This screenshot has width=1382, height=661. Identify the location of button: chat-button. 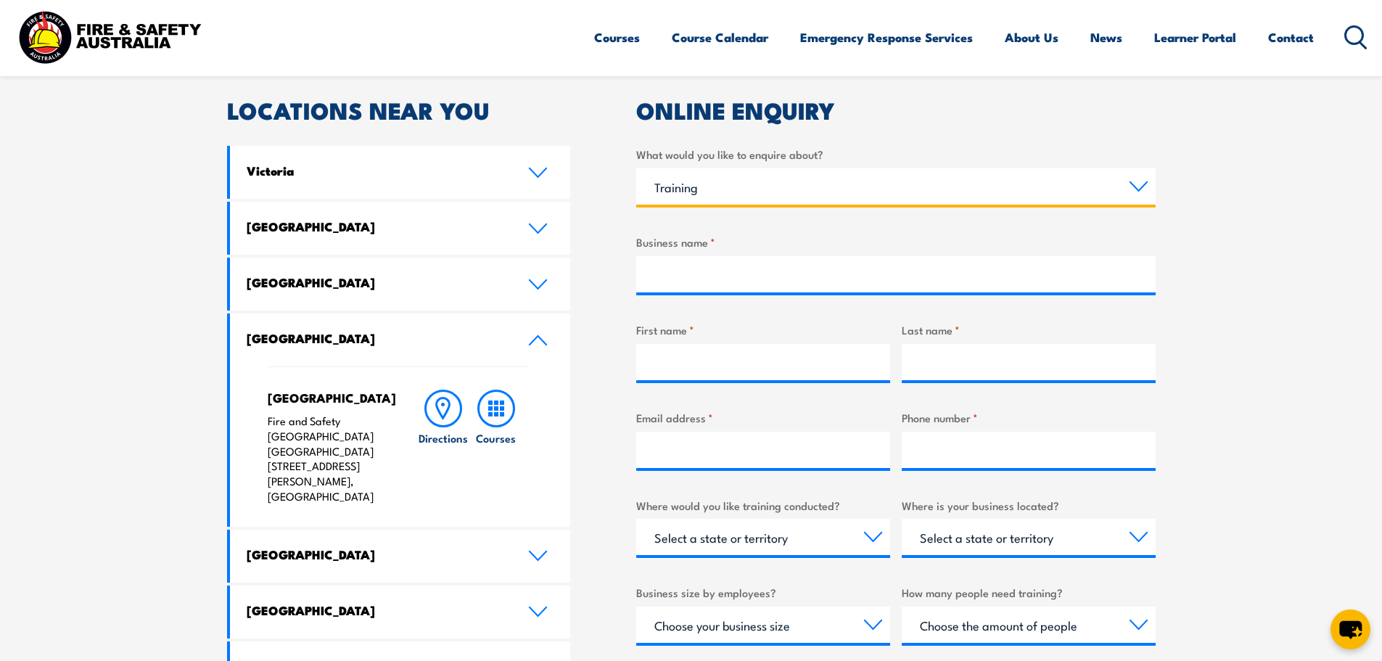
(1350, 629).